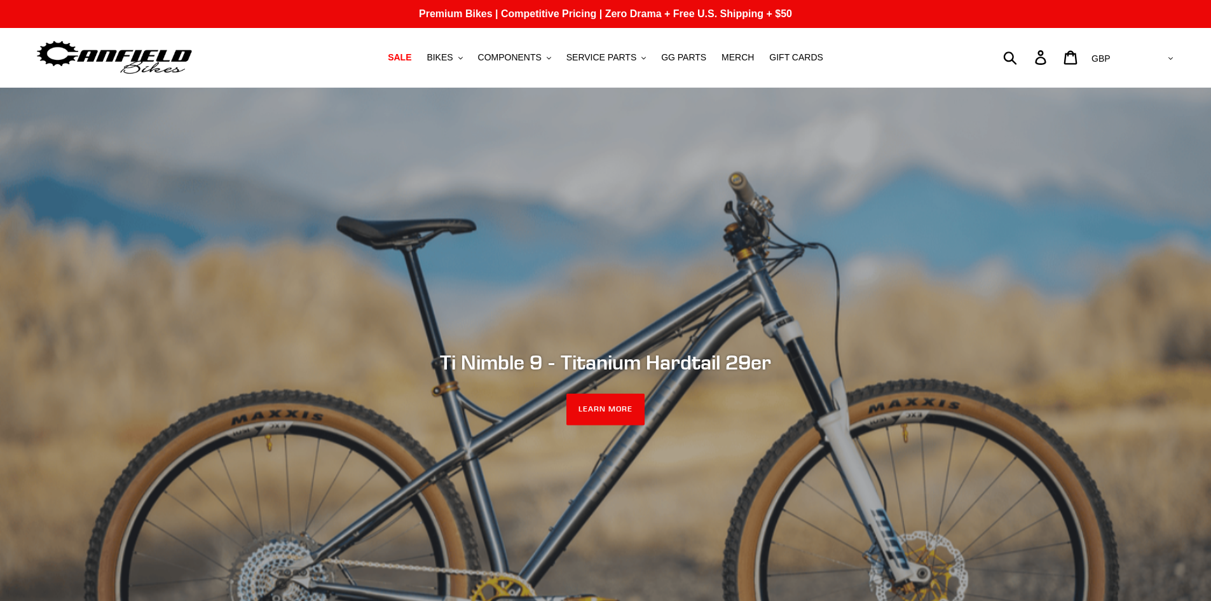 The height and width of the screenshot is (601, 1211). What do you see at coordinates (605, 410) in the screenshot?
I see `a: LEARN MORE` at bounding box center [605, 410].